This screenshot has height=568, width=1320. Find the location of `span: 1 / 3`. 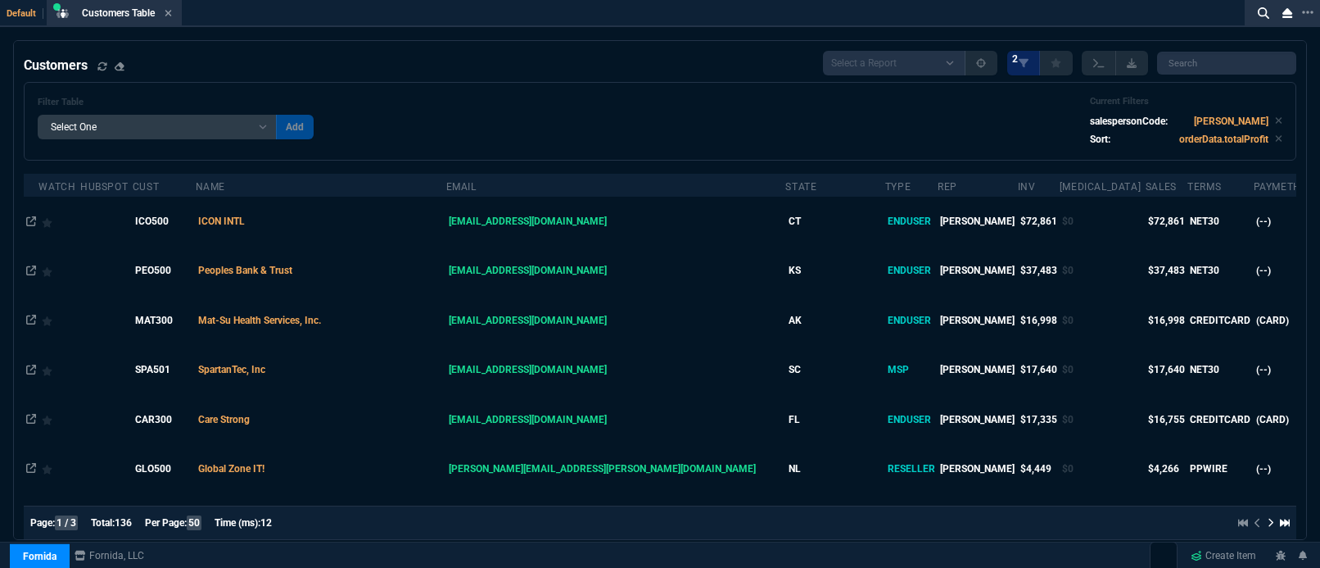

span: 1 / 3 is located at coordinates (66, 523).